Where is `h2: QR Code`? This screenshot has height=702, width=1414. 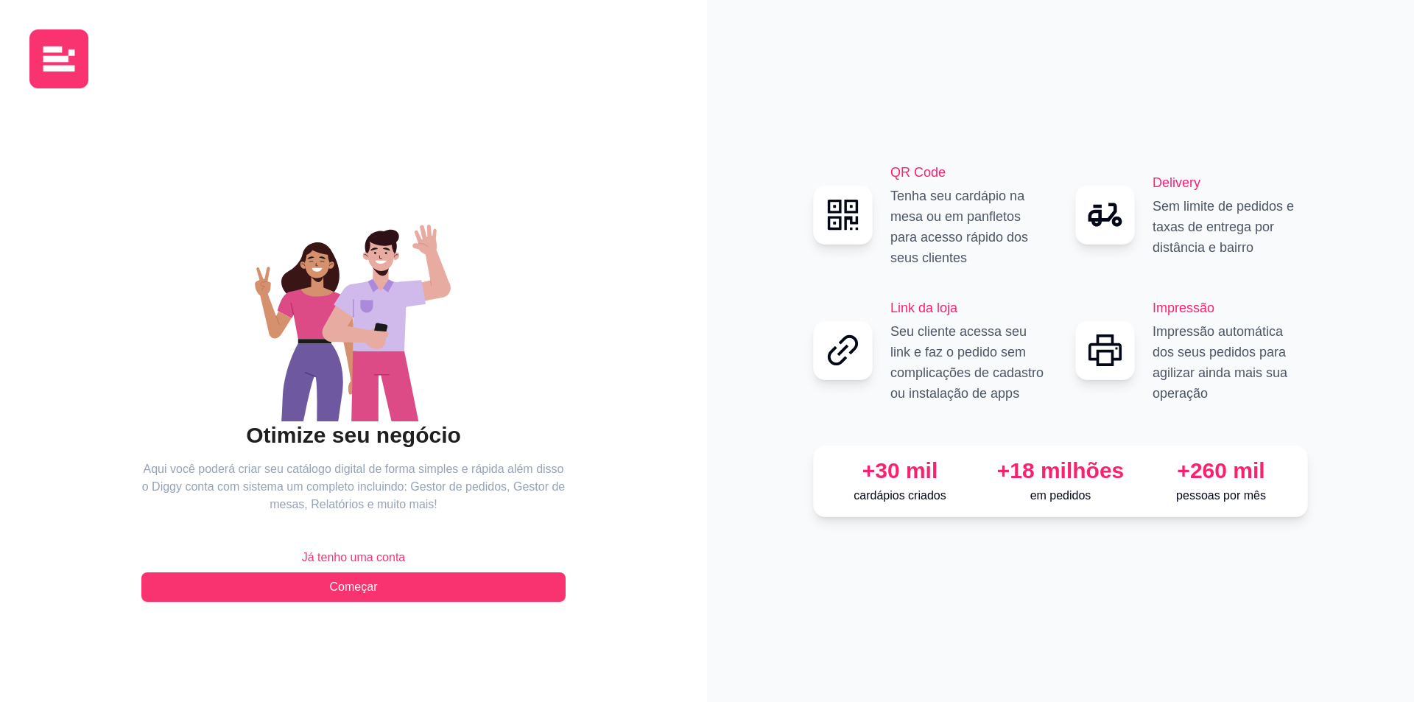 h2: QR Code is located at coordinates (968, 172).